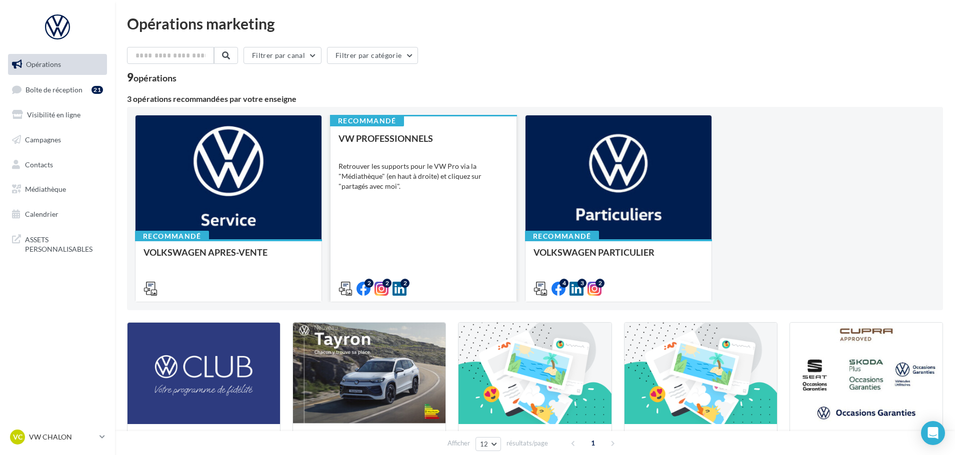 This screenshot has width=955, height=455. I want to click on a: ASSETS PERSONNALISABLES, so click(57, 243).